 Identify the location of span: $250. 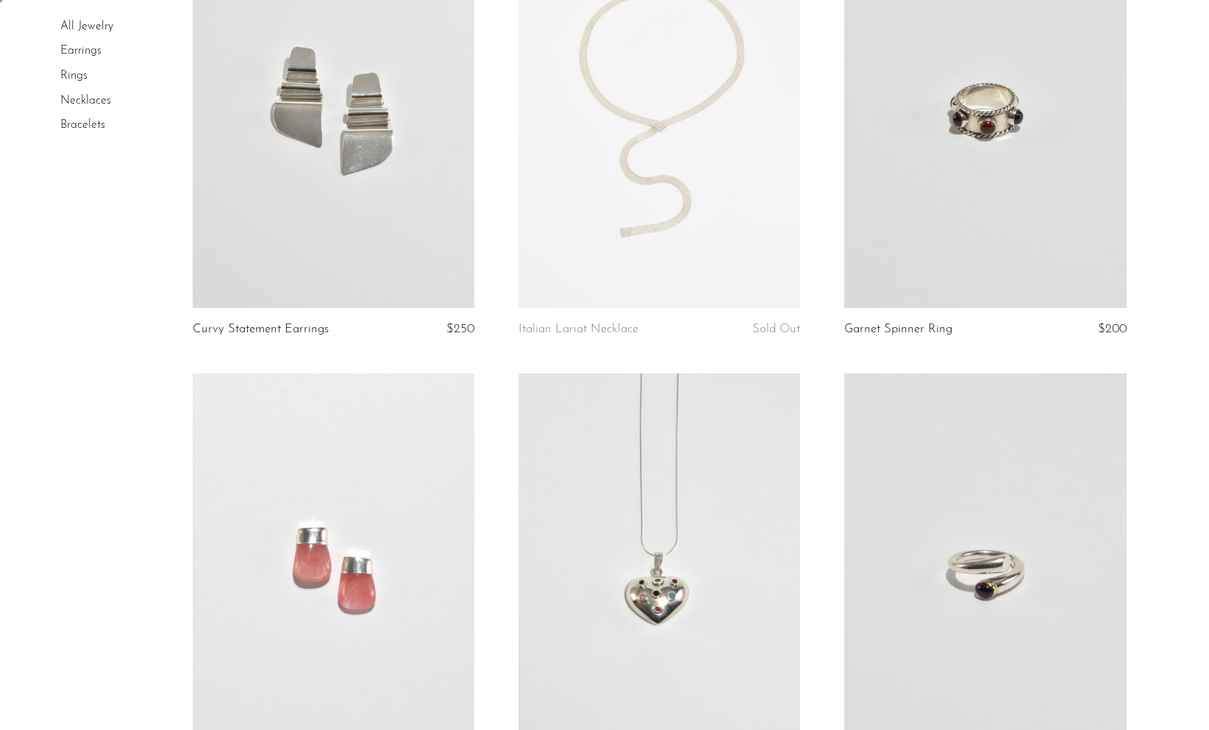
(460, 329).